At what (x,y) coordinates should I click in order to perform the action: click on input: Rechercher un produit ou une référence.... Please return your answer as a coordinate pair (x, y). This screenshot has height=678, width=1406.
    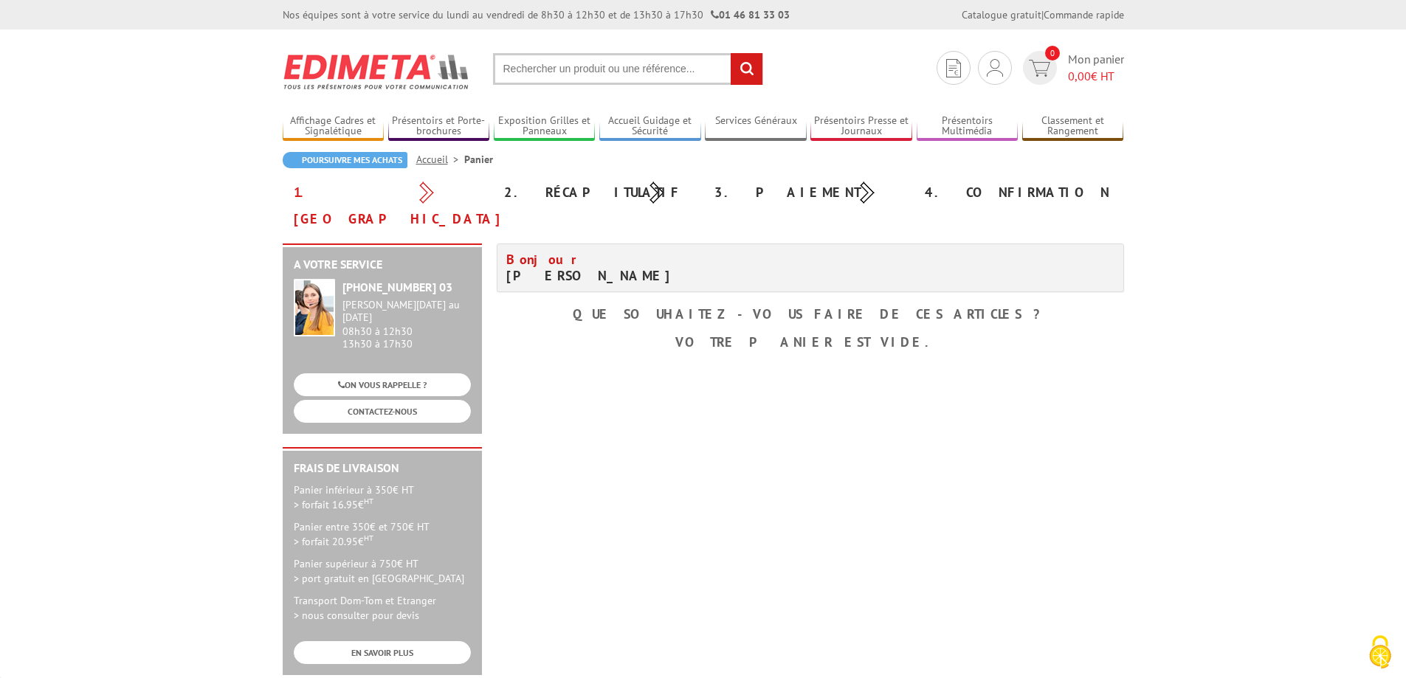
    Looking at the image, I should click on (628, 69).